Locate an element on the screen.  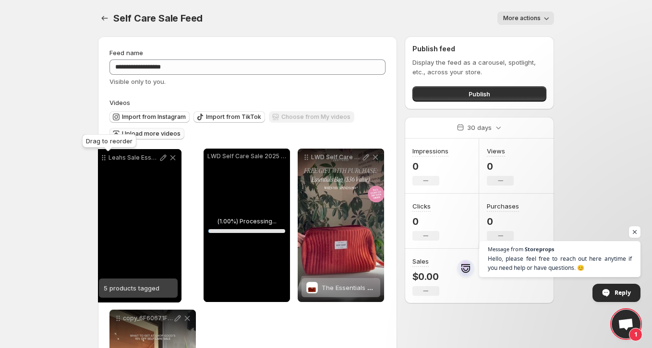
button: Upload more videos is located at coordinates (147, 134).